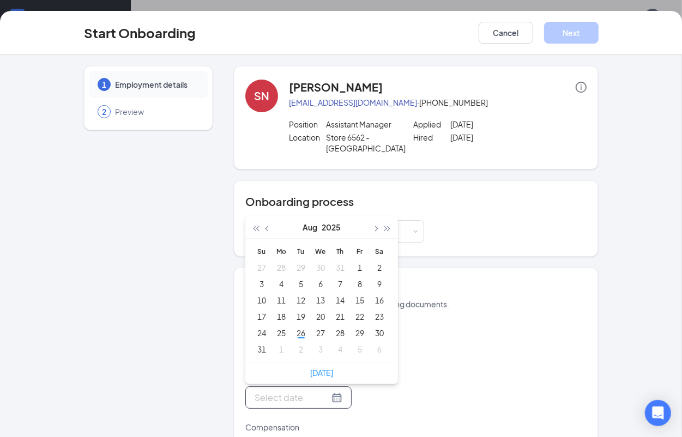  What do you see at coordinates (340, 284) in the screenshot?
I see `td: 2025-08-07` at bounding box center [340, 284].